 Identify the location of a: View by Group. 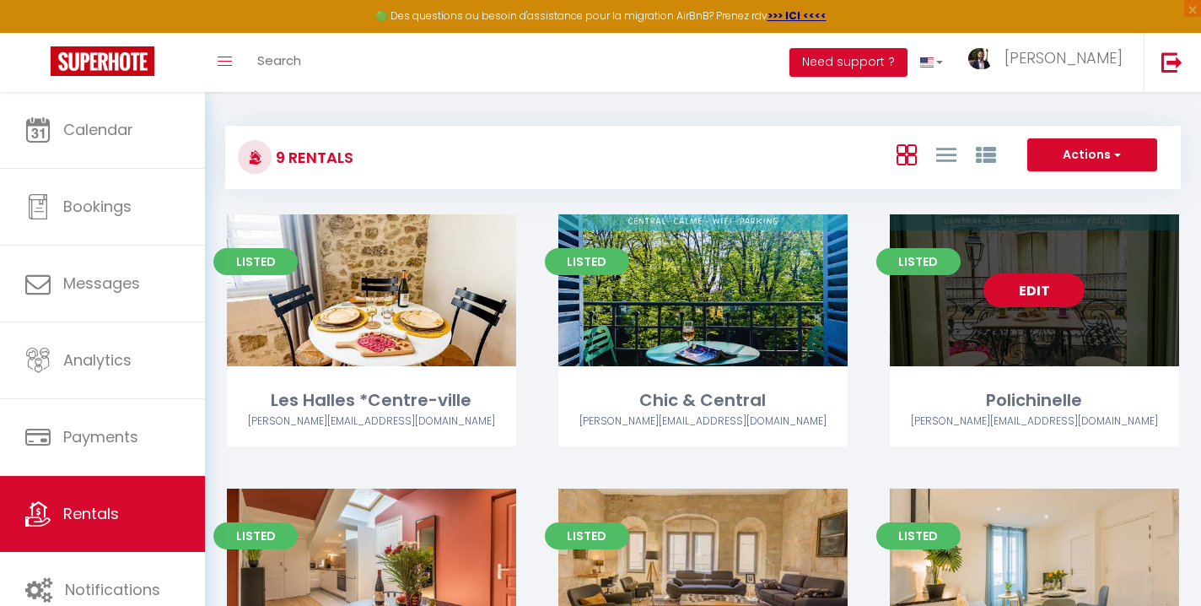
(986, 154).